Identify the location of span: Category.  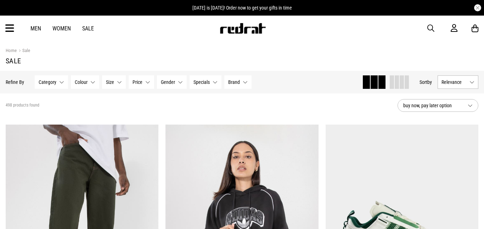
(47, 82).